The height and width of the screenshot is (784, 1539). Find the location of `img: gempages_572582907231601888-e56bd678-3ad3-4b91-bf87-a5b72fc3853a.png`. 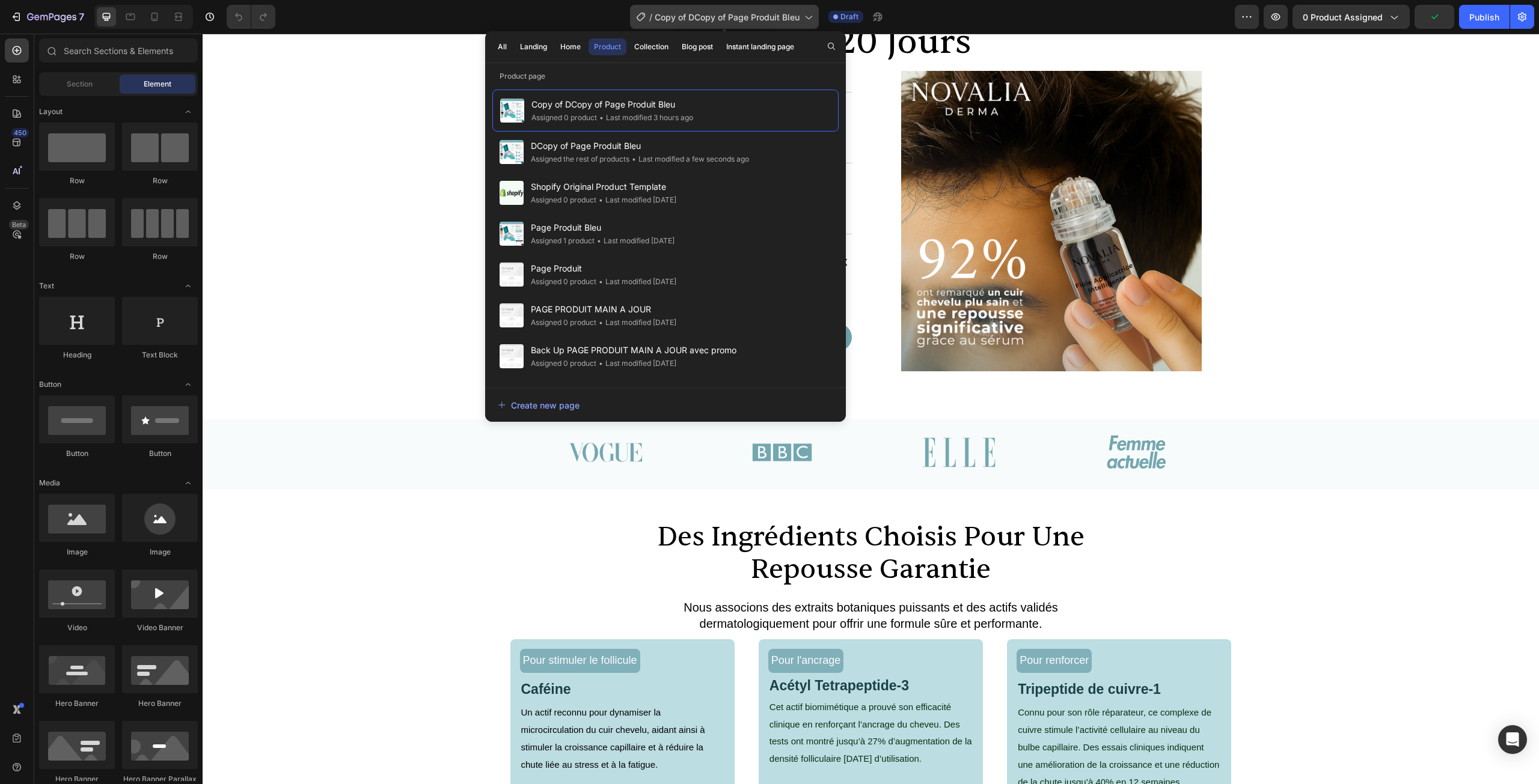

img: gempages_572582907231601888-e56bd678-3ad3-4b91-bf87-a5b72fc3853a.png is located at coordinates (403, 419).